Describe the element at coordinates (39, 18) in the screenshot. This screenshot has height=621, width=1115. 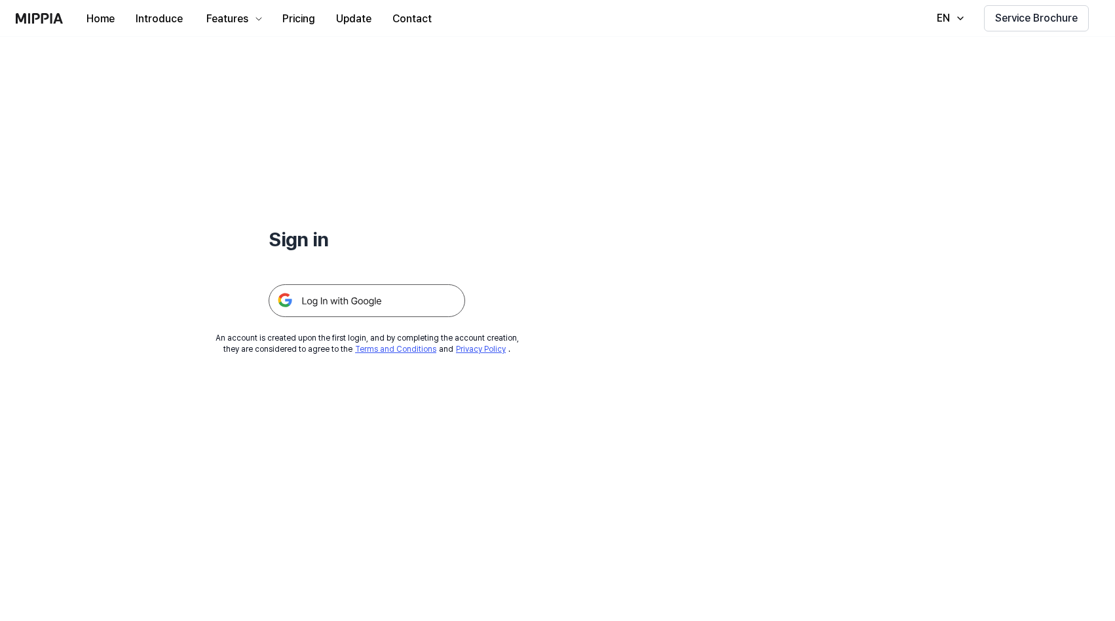
I see `img: logo` at that location.